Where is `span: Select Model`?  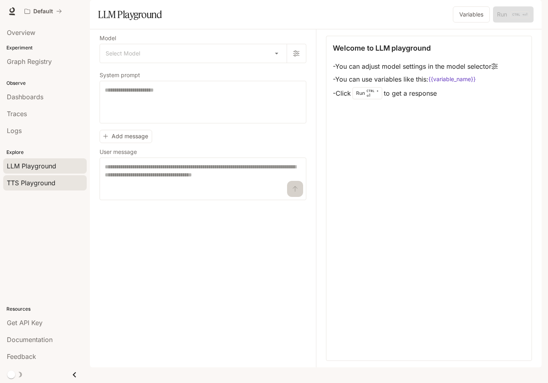 span: Select Model is located at coordinates (123, 53).